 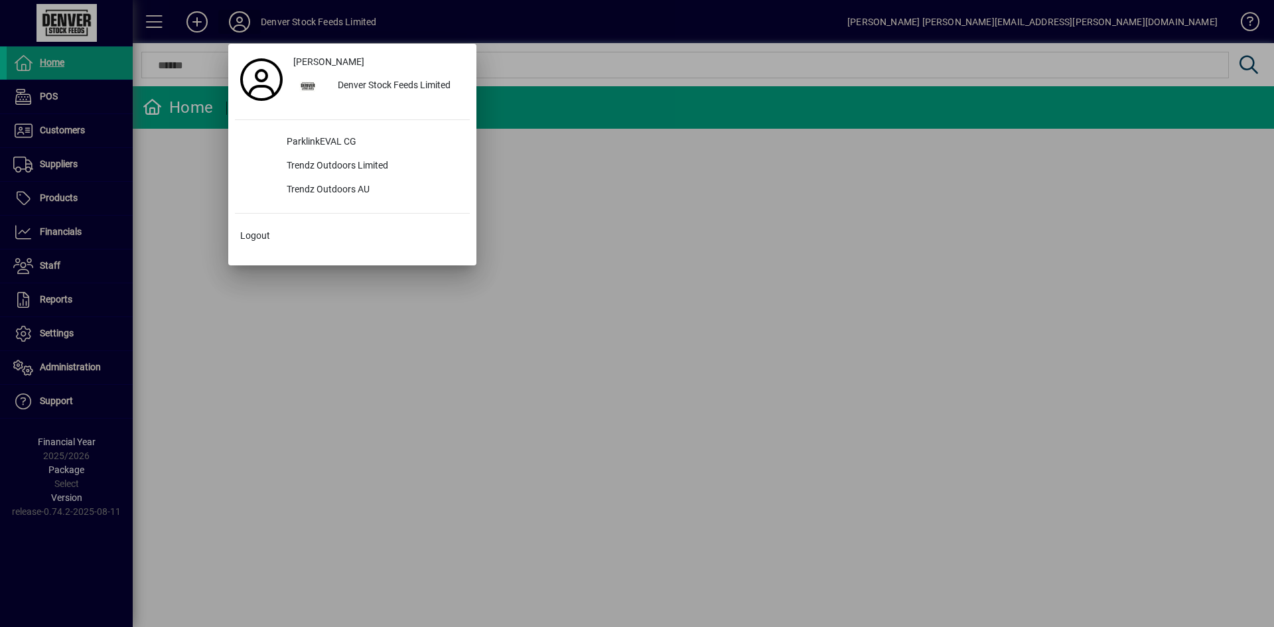 What do you see at coordinates (352, 167) in the screenshot?
I see `button: Trendz Outdoors Limited` at bounding box center [352, 167].